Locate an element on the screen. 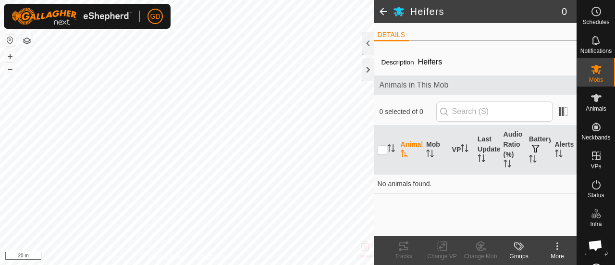 This screenshot has width=615, height=265. input: Search (S) is located at coordinates (494, 111).